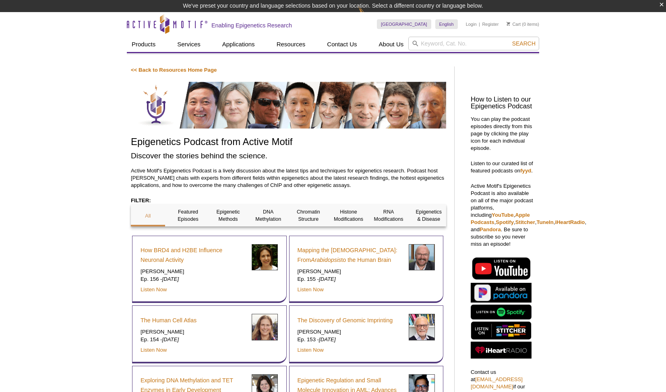  I want to click on p: Ep. 154 -, so click(193, 339).